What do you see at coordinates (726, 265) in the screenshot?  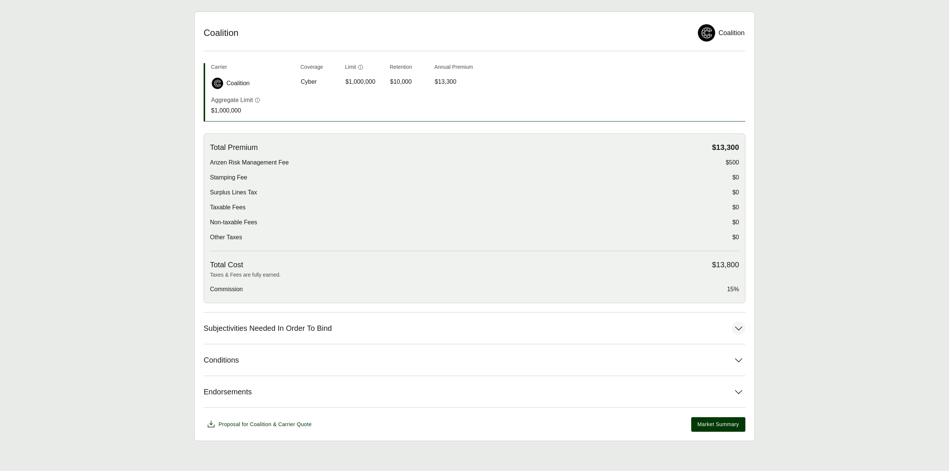 I see `span: $13,800` at bounding box center [726, 265].